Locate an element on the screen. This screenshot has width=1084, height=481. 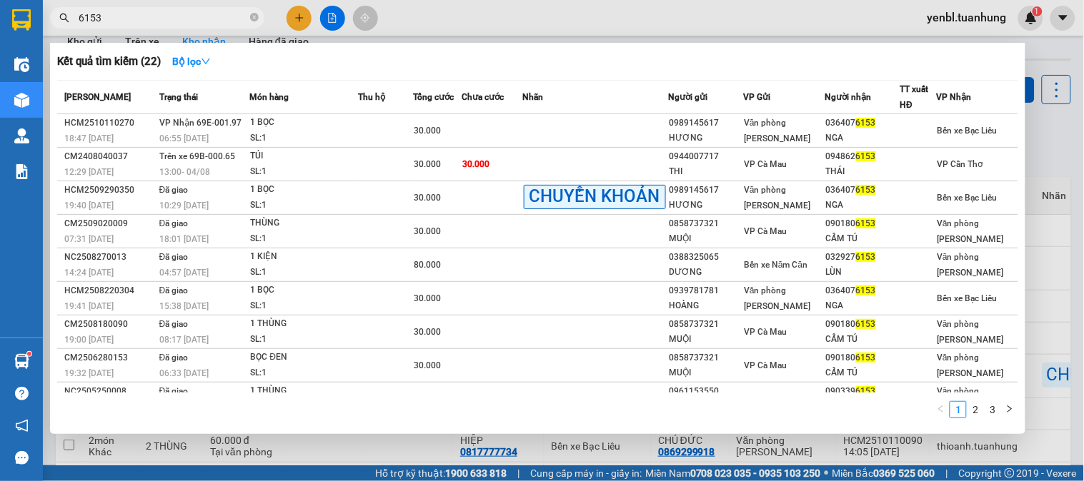
div: 0858737321 is located at coordinates (706, 224).